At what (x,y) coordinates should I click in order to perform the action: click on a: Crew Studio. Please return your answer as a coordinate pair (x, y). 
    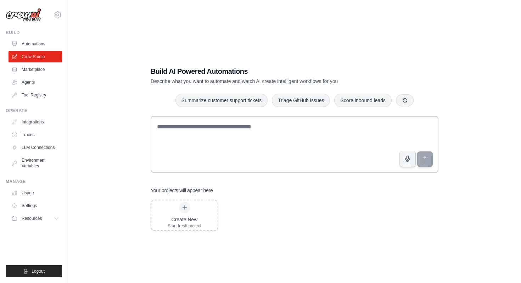
    Looking at the image, I should click on (35, 57).